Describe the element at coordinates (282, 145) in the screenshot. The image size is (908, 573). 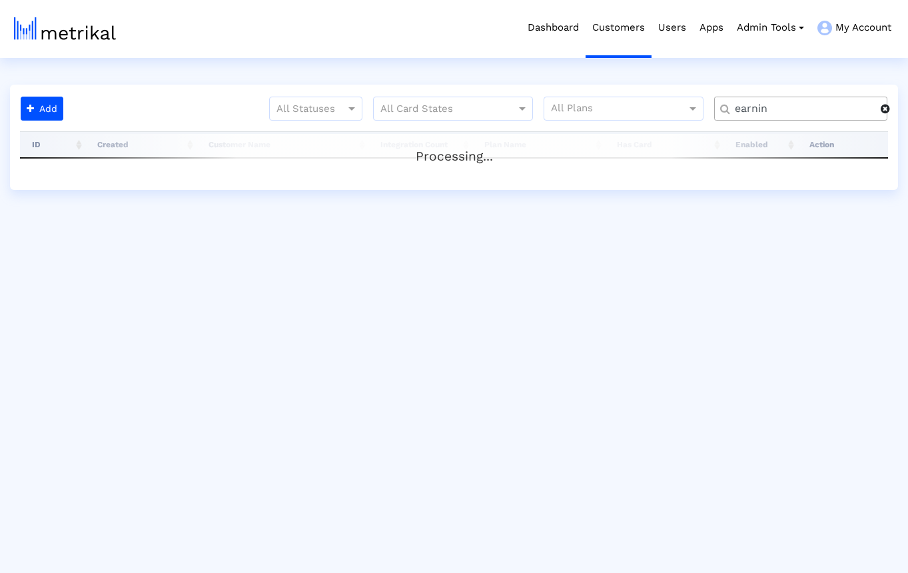
I see `th: Customer Name` at that location.